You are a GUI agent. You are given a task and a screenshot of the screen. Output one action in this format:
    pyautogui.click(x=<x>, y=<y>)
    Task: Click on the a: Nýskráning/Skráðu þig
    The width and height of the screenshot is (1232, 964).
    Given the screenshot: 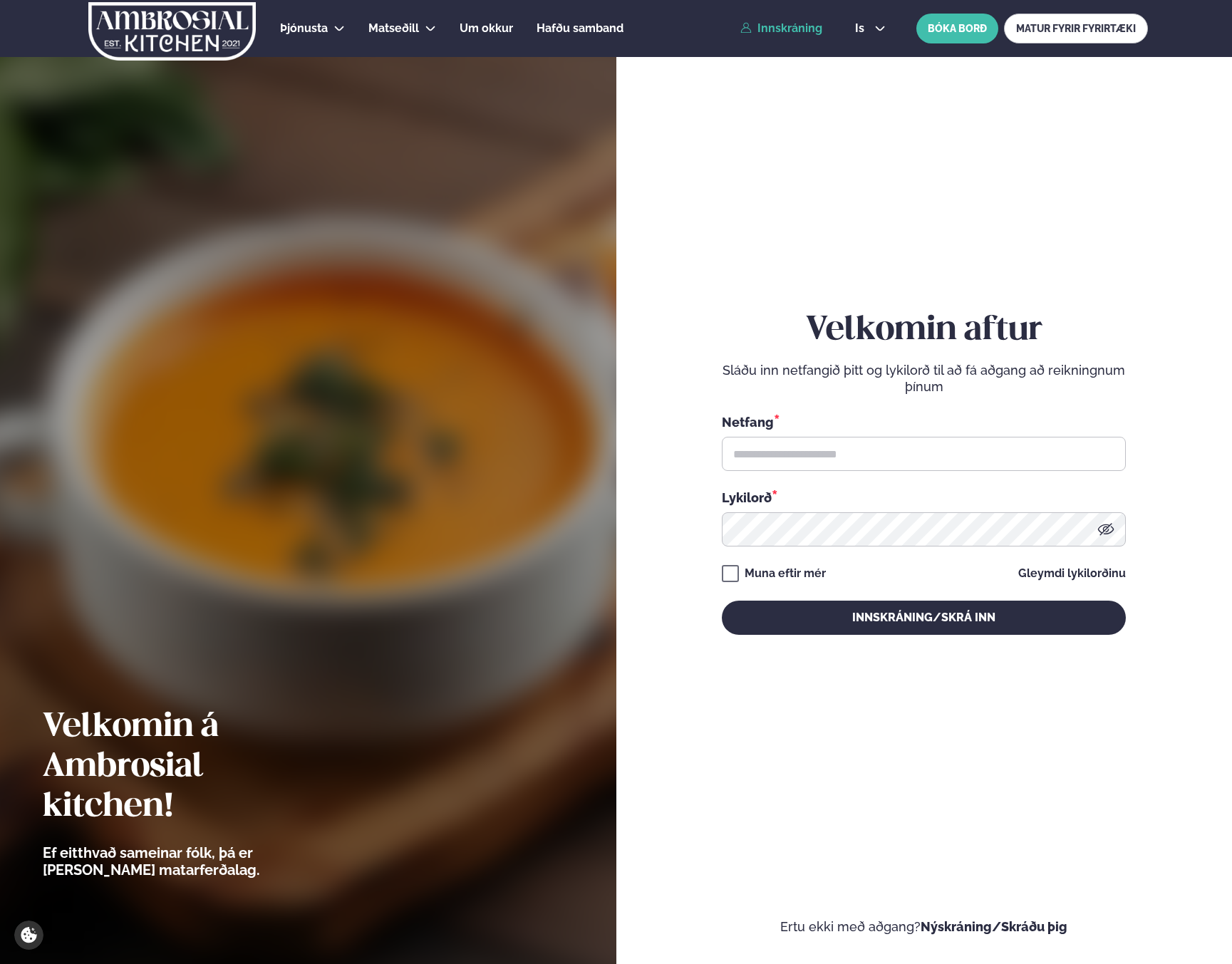 What is the action you would take?
    pyautogui.click(x=994, y=927)
    